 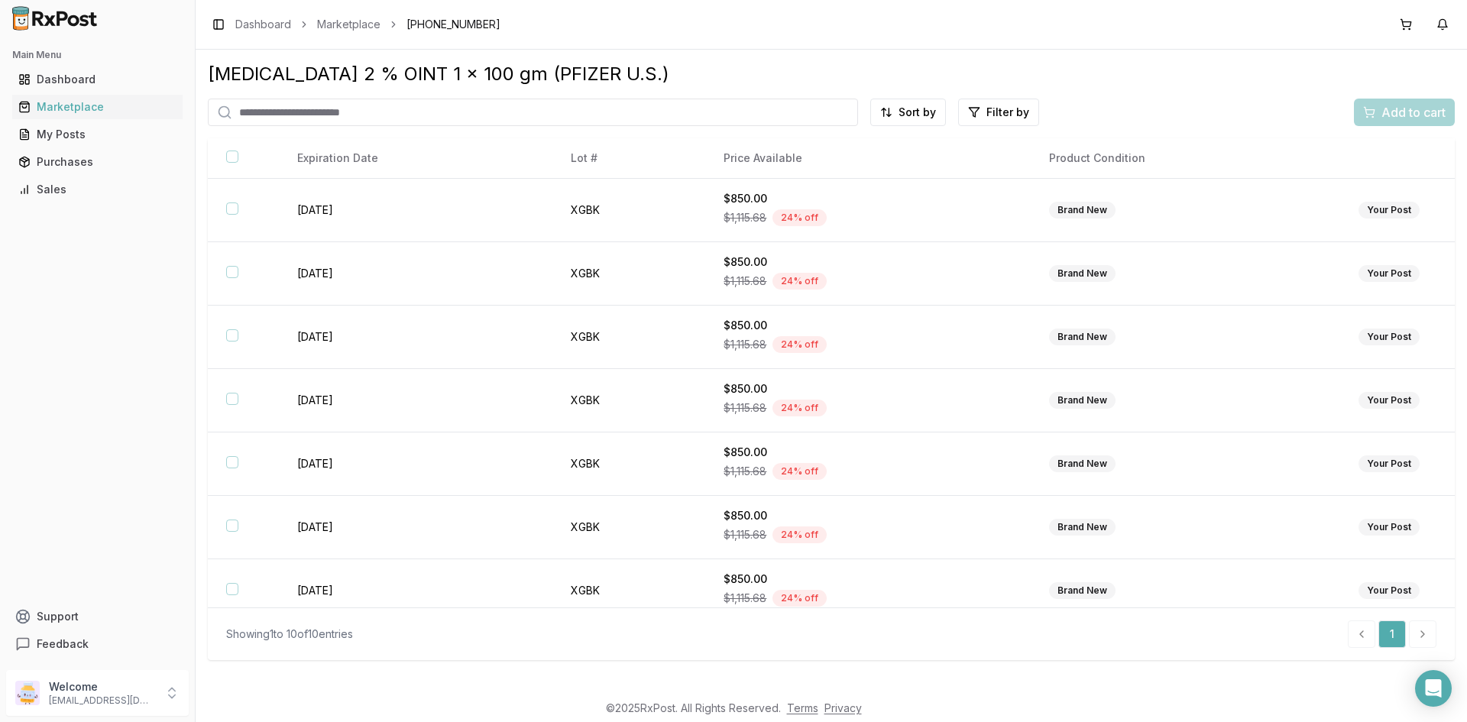 What do you see at coordinates (97, 162) in the screenshot?
I see `div: Purchases` at bounding box center [97, 162].